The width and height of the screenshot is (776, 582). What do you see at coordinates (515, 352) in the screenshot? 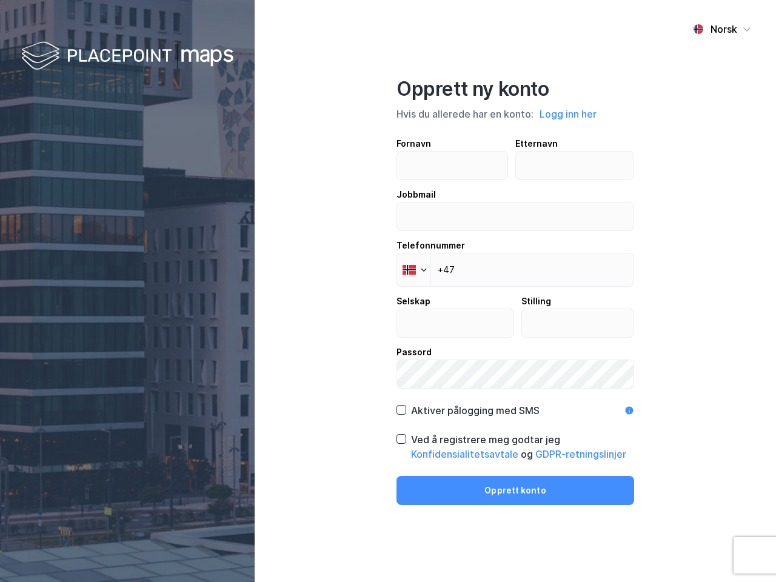
I see `div: Passord` at bounding box center [515, 352].